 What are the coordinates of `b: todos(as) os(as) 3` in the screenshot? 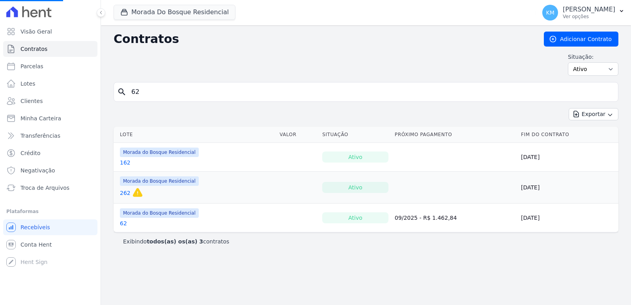 It's located at (175, 241).